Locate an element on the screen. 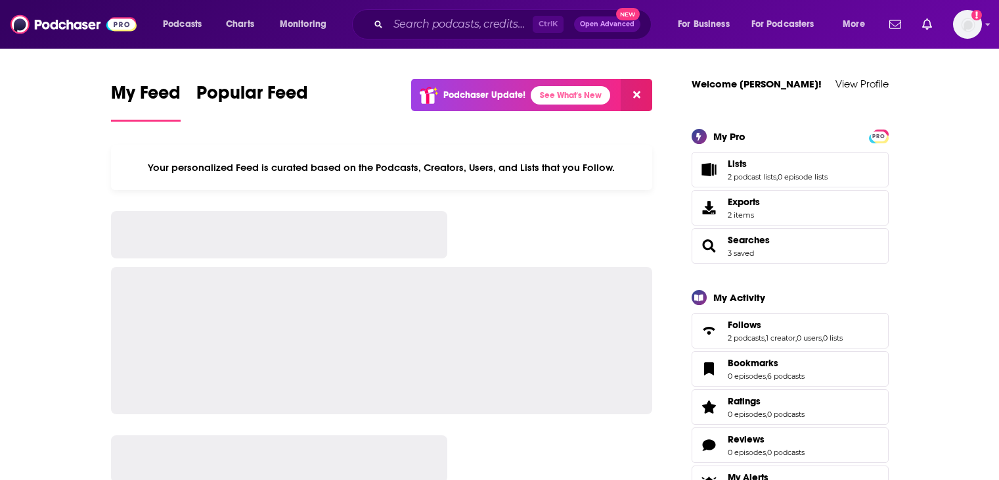  img: Podchaser - Follow, Share and Rate Podcasts is located at coordinates (74, 24).